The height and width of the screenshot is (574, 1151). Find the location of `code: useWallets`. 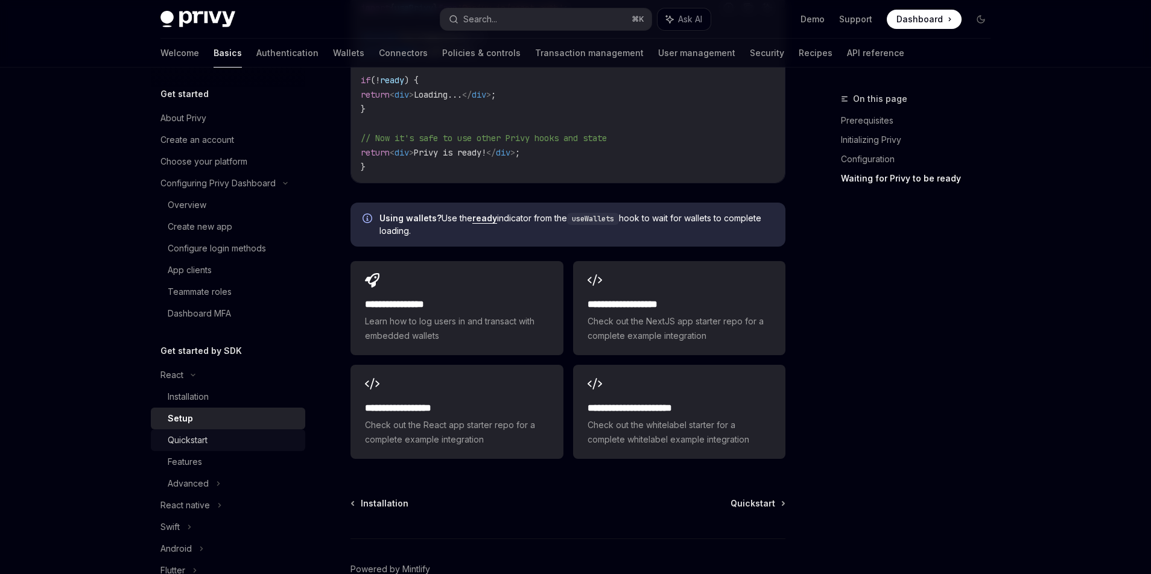

code: useWallets is located at coordinates (593, 219).